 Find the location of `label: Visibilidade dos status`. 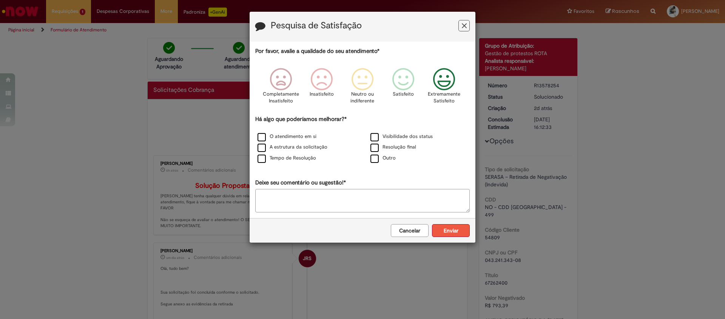

label: Visibilidade dos status is located at coordinates (402, 136).